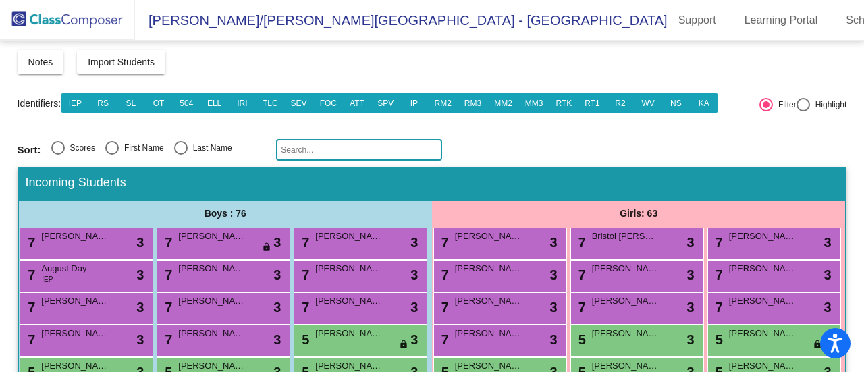 This screenshot has width=864, height=372. I want to click on span: IEP, so click(47, 279).